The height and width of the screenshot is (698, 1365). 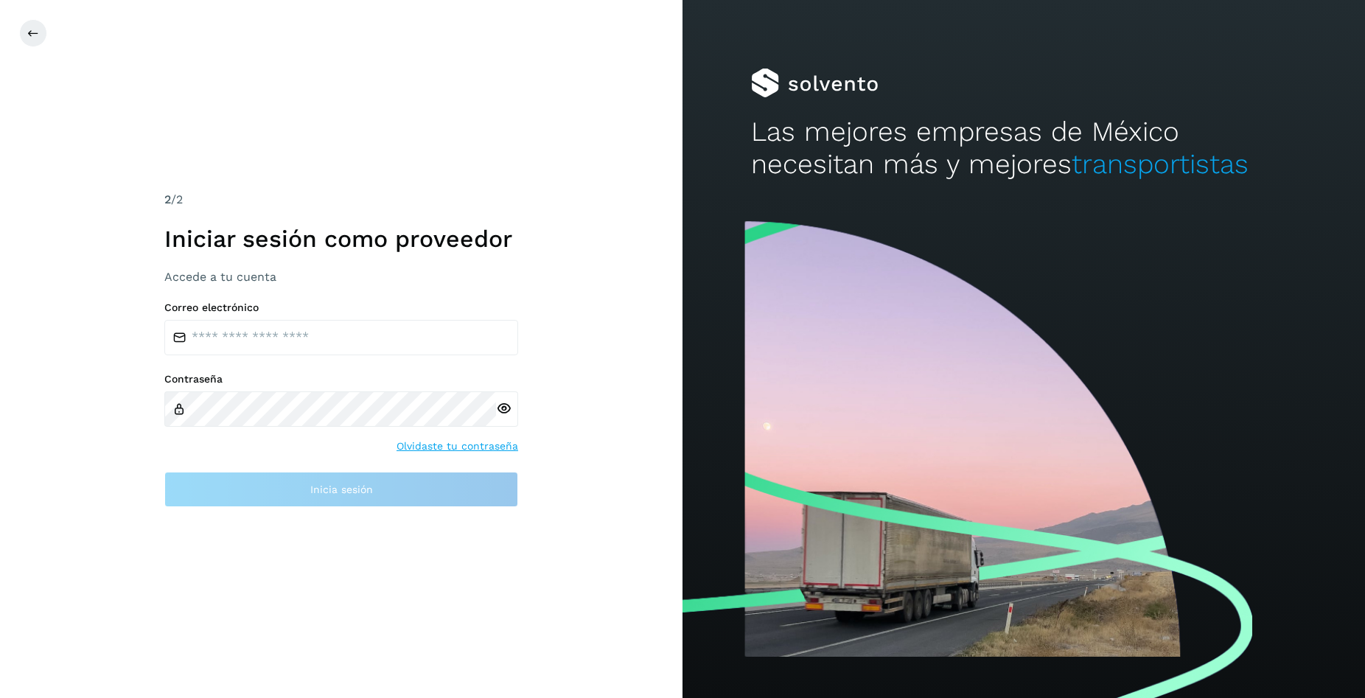 What do you see at coordinates (341, 489) in the screenshot?
I see `button: Inicia sesión` at bounding box center [341, 489].